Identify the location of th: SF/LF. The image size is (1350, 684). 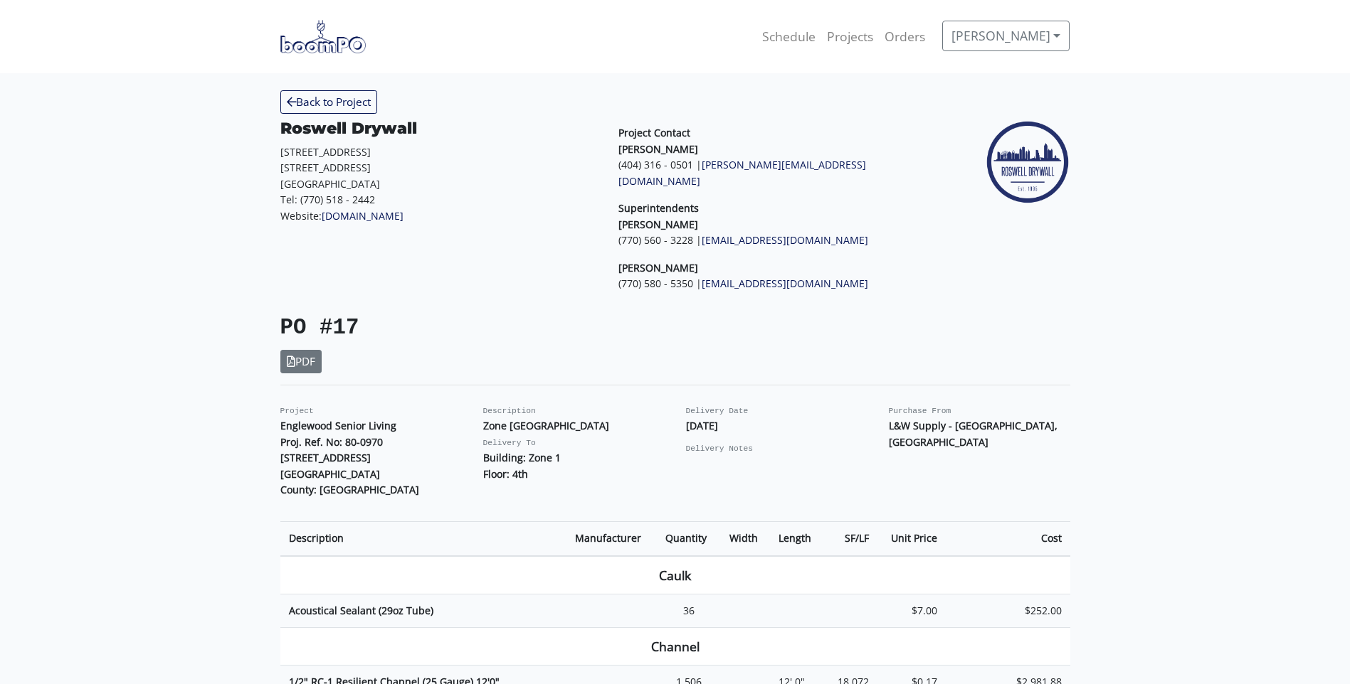
(851, 539).